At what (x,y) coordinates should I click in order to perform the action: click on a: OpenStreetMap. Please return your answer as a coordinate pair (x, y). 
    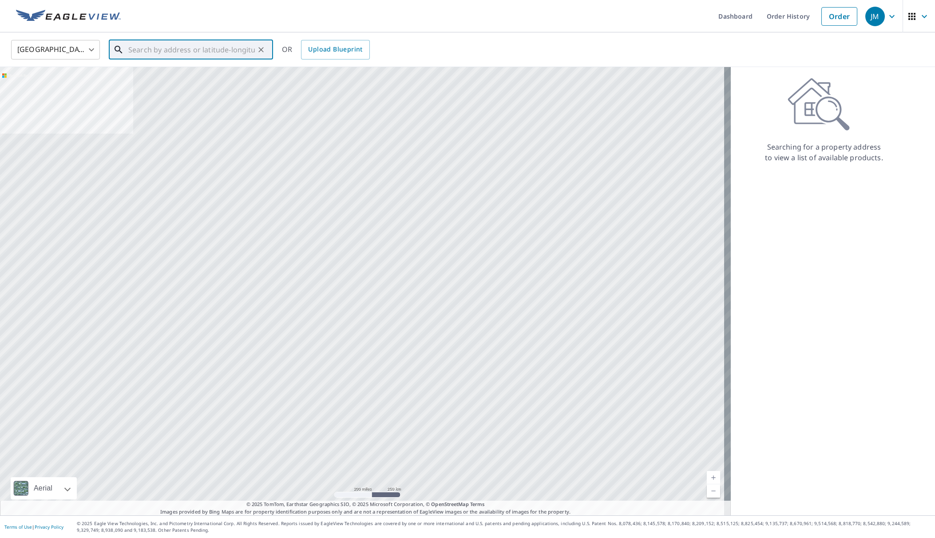
    Looking at the image, I should click on (450, 504).